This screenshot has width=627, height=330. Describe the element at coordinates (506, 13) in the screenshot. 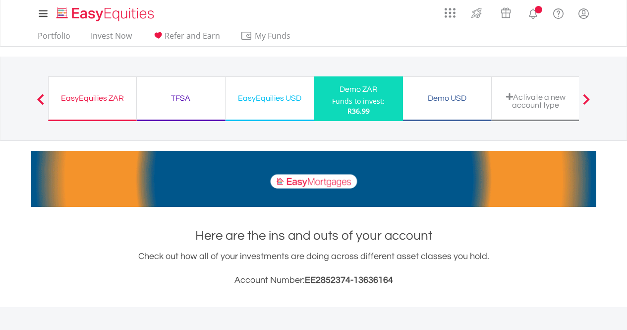

I see `img: vouchers-v2.svg` at that location.